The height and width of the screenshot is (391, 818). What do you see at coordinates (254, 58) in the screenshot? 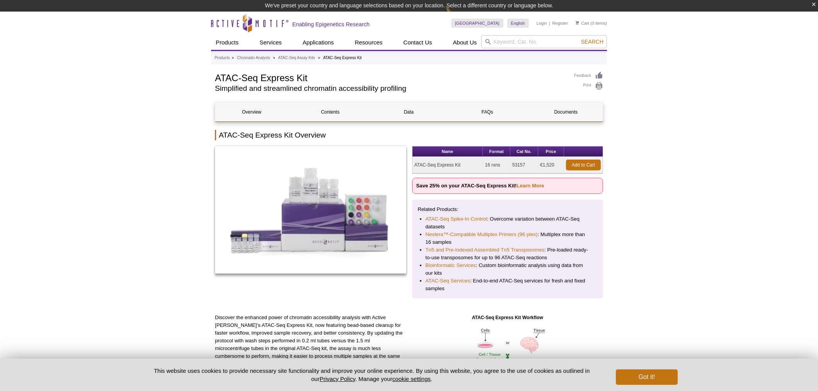
I see `a: Chromatin Analysis` at bounding box center [254, 58].